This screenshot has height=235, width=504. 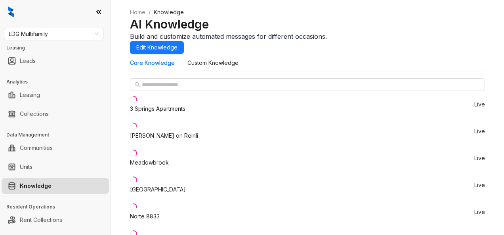 I want to click on a: Collections, so click(x=34, y=114).